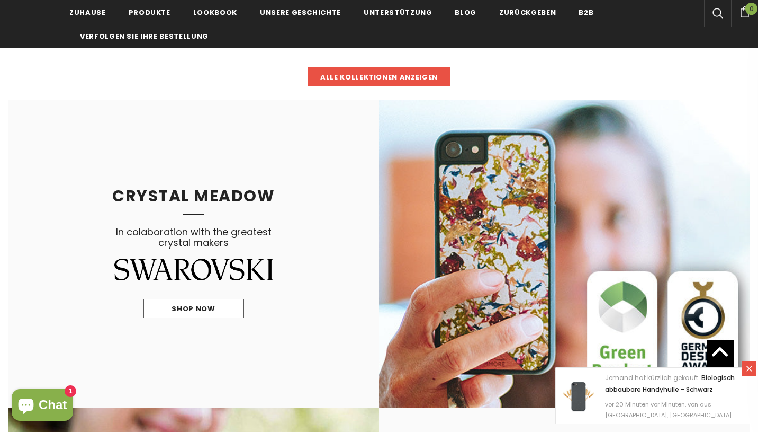 The image size is (758, 432). I want to click on span: B2B, so click(586, 12).